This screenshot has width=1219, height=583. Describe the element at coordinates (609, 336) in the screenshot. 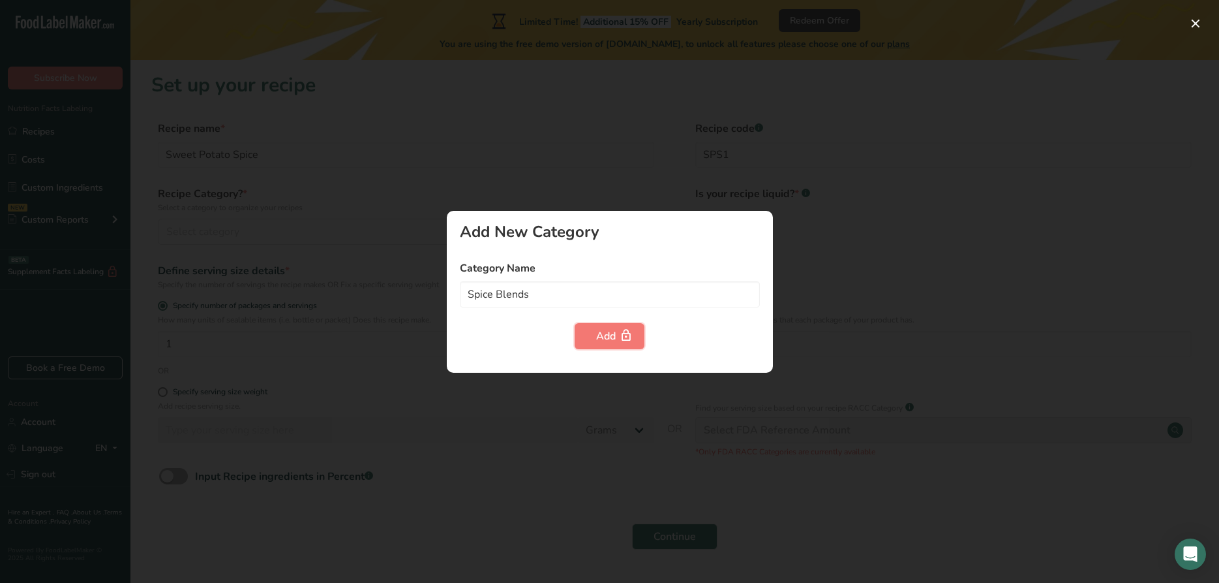

I see `div: Add` at that location.